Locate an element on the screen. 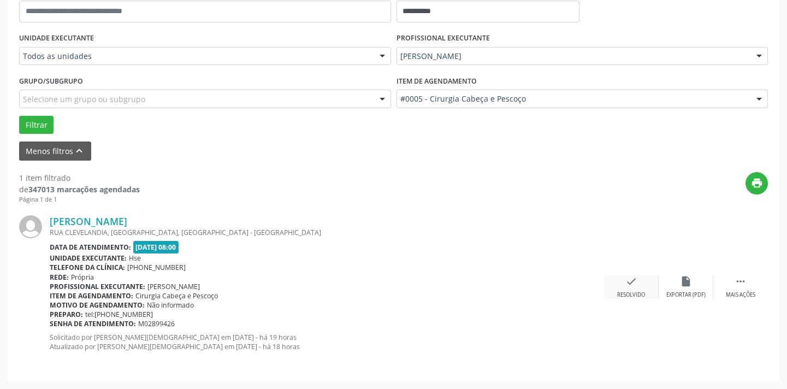  span: Cirurgia Cabeça e Pescoço is located at coordinates (176, 296).